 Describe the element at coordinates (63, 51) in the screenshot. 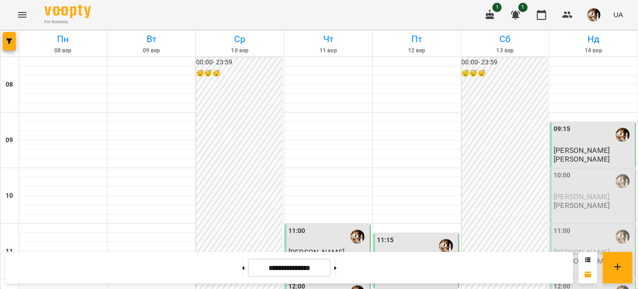

I see `h6: 08 вер` at that location.